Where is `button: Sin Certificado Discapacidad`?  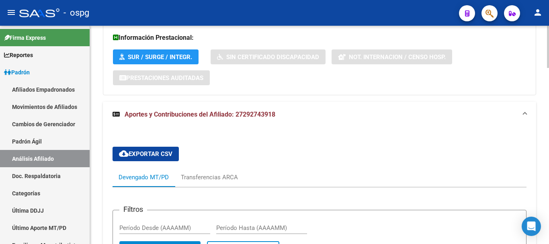 button: Sin Certificado Discapacidad is located at coordinates (268, 57).